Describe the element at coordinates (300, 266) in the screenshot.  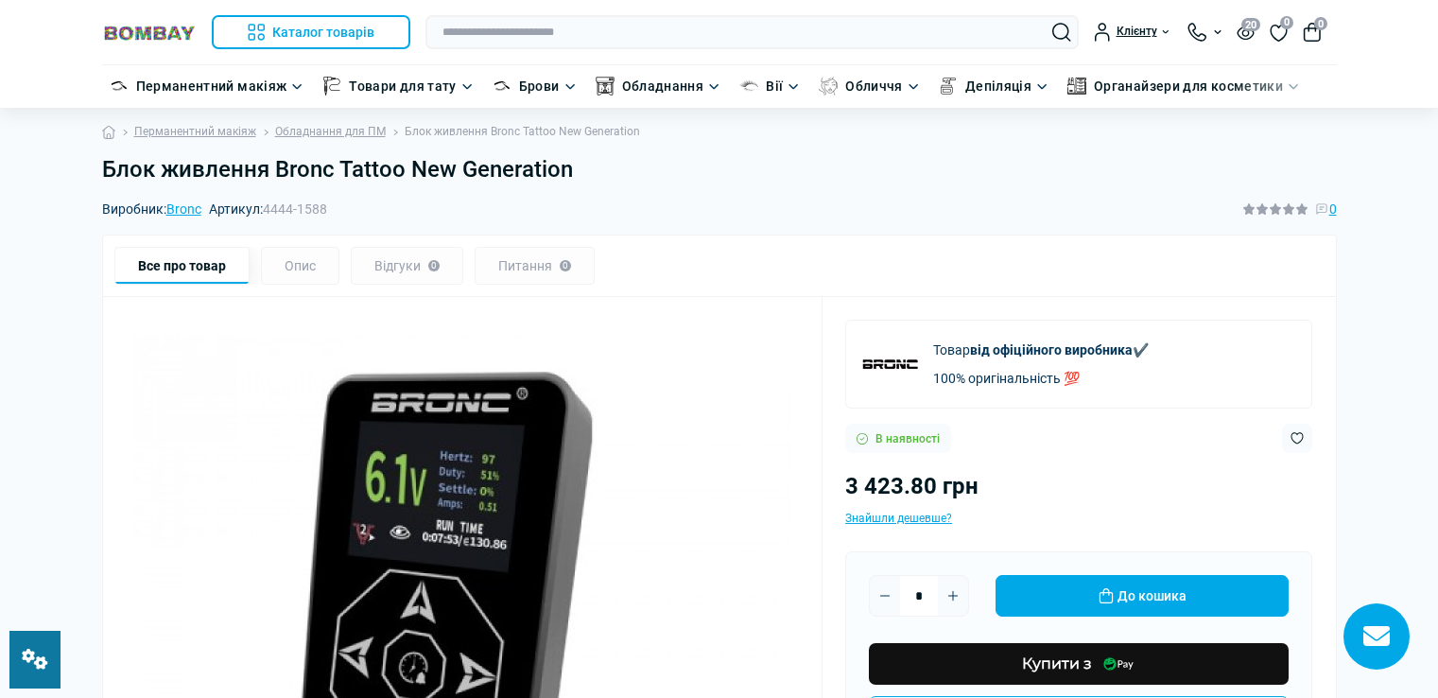
I see `div: Опис` at that location.